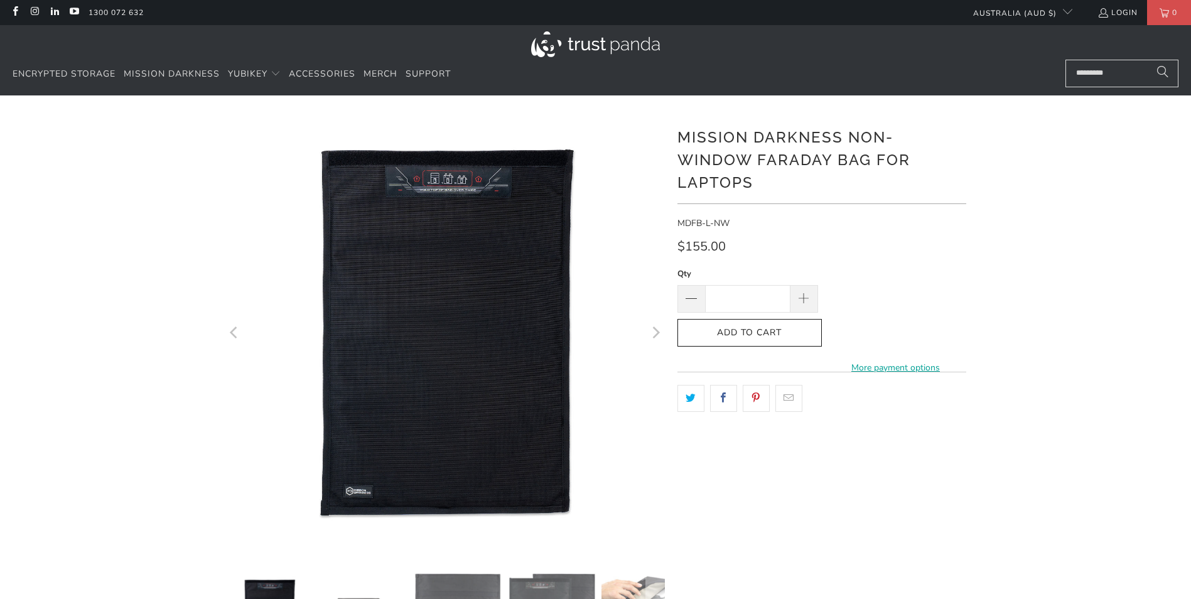 The image size is (1191, 599). What do you see at coordinates (64, 74) in the screenshot?
I see `a: Encrypted Storage` at bounding box center [64, 74].